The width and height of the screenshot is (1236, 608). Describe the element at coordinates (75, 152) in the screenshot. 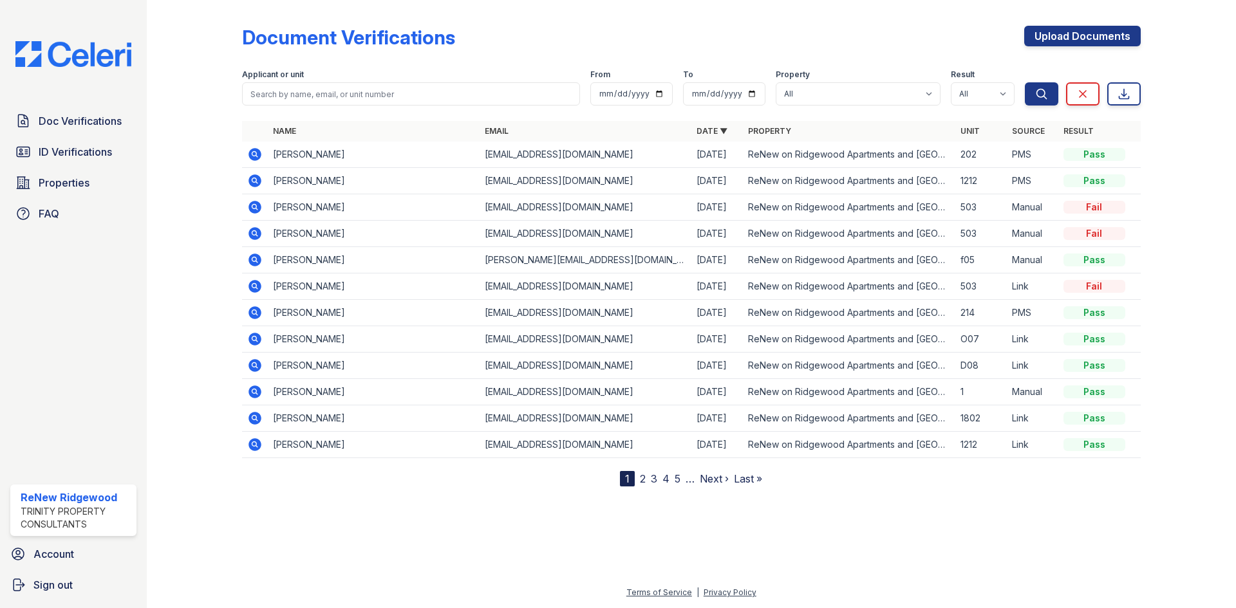

I see `span: ID Verifications` at that location.